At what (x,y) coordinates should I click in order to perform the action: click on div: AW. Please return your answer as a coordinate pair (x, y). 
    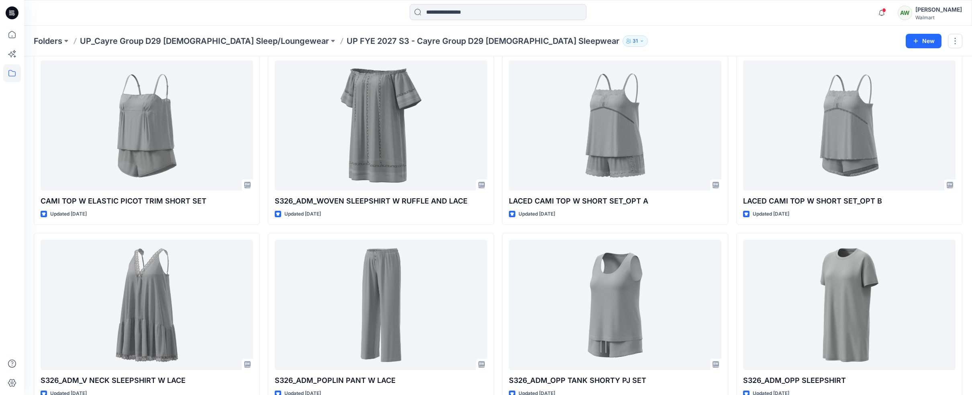
    Looking at the image, I should click on (905, 13).